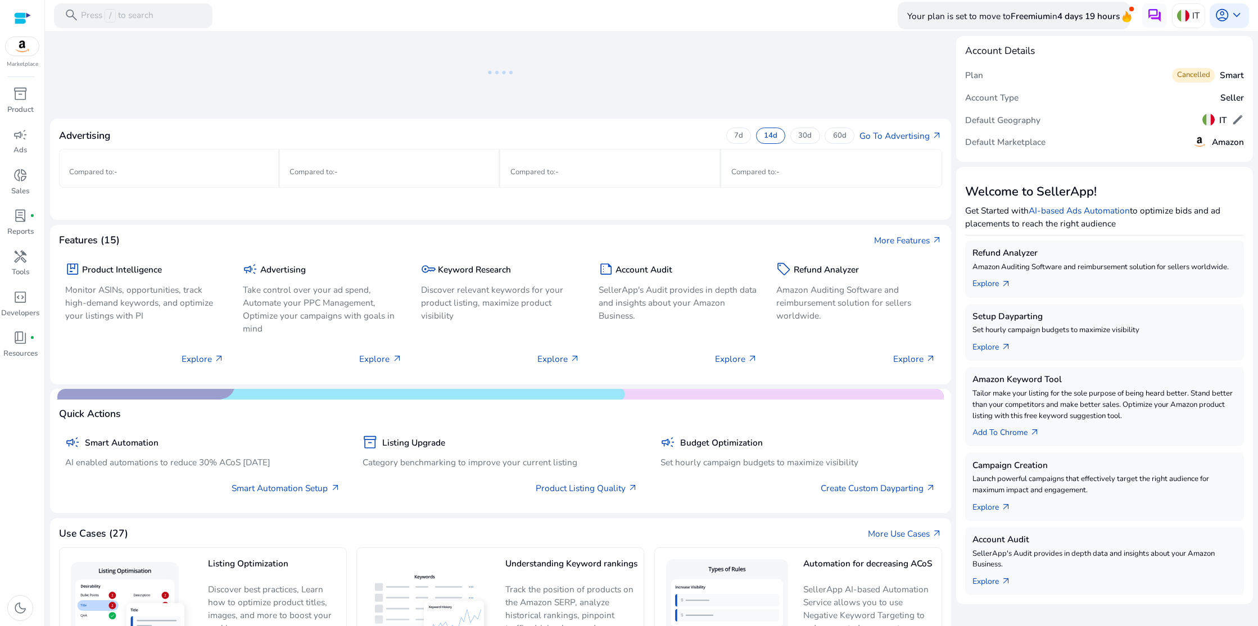  I want to click on h4: Features (15), so click(89, 240).